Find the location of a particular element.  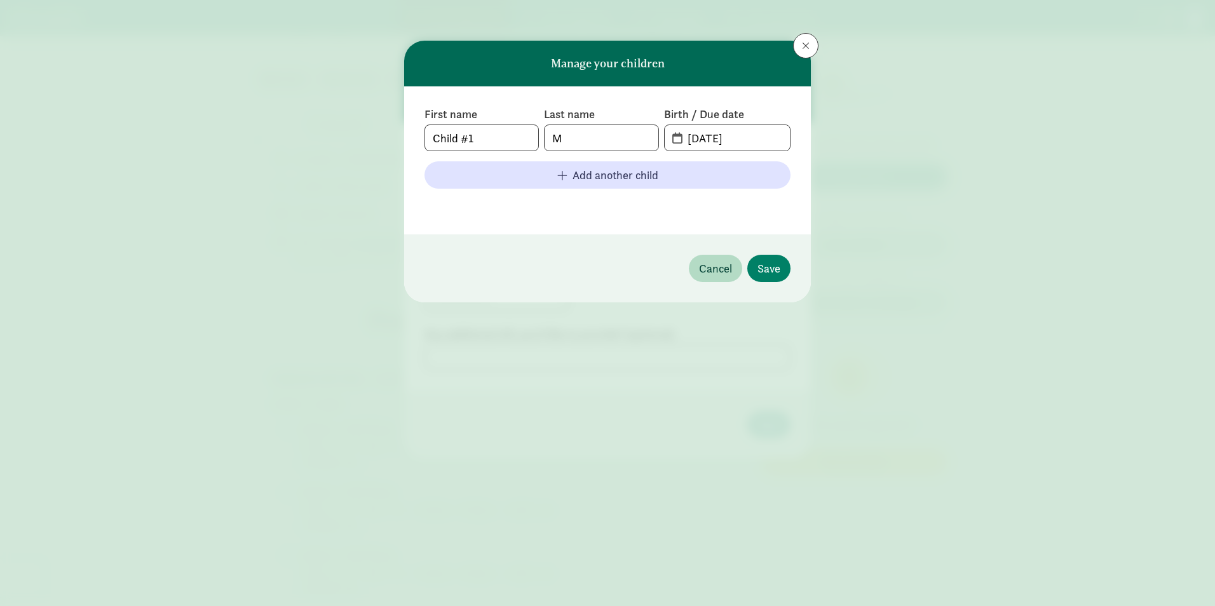

span: Add another child is located at coordinates (615, 175).